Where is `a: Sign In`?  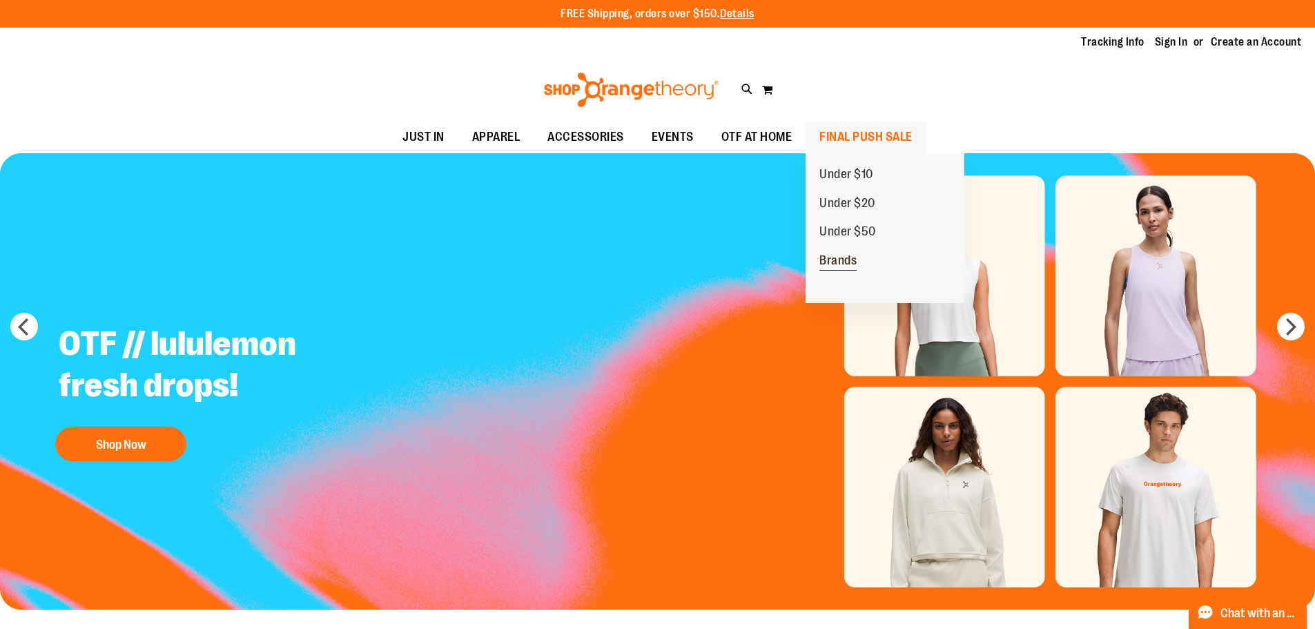 a: Sign In is located at coordinates (1172, 42).